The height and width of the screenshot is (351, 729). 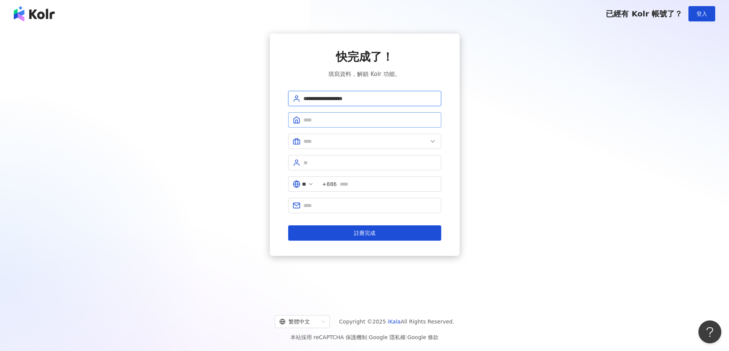 What do you see at coordinates (387, 338) in the screenshot?
I see `a: Google 隱私權` at bounding box center [387, 338].